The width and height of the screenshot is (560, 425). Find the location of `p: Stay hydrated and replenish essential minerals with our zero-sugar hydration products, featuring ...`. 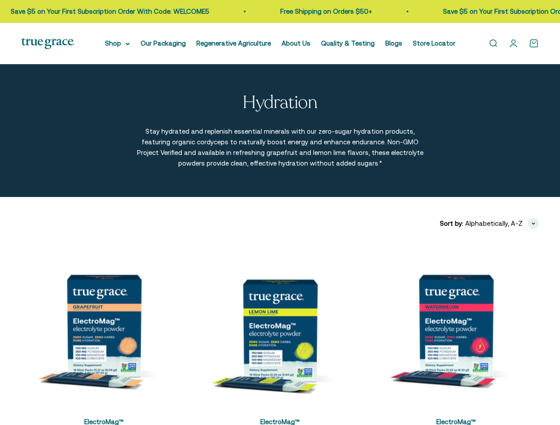

p: Stay hydrated and replenish essential minerals with our zero-sugar hydration products, featuring ... is located at coordinates (280, 148).